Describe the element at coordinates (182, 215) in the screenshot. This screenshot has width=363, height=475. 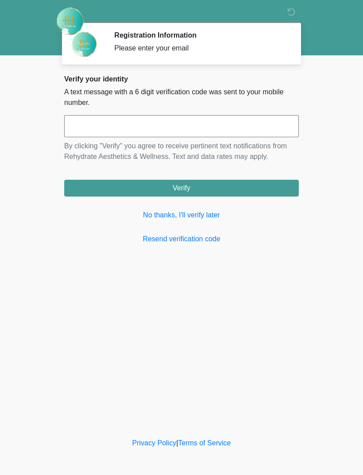
I see `a: No thanks, I'll verify later` at that location.